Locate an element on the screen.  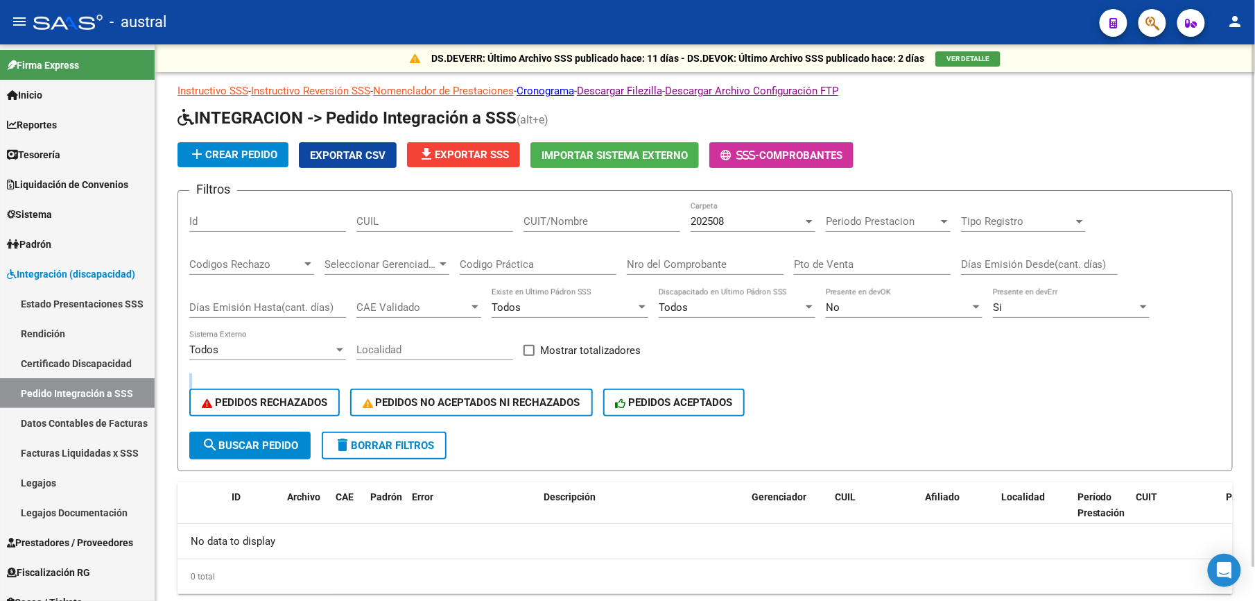
span: CAE Validado is located at coordinates (413, 307).